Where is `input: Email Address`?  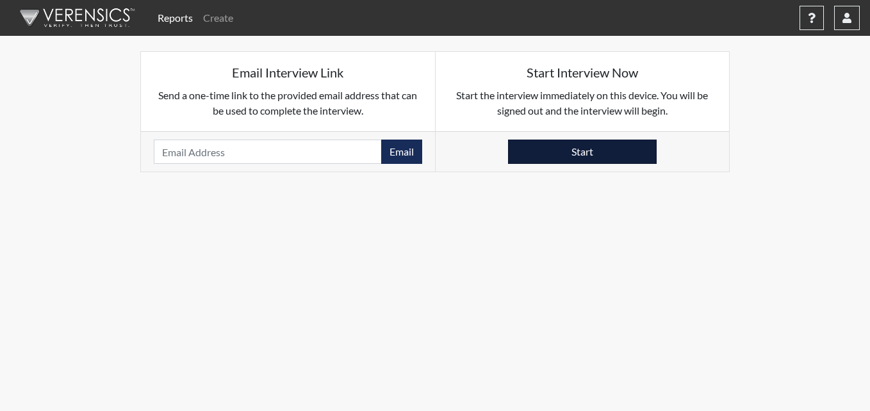 input: Email Address is located at coordinates (268, 152).